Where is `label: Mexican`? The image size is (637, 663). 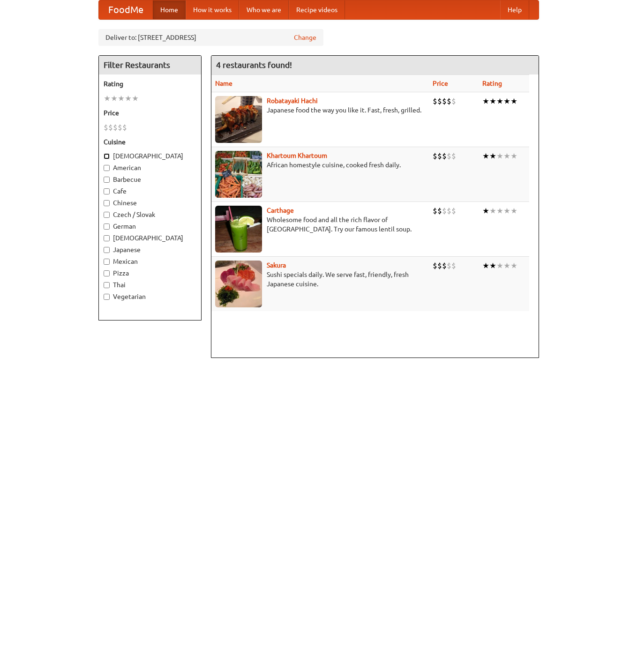 label: Mexican is located at coordinates (150, 262).